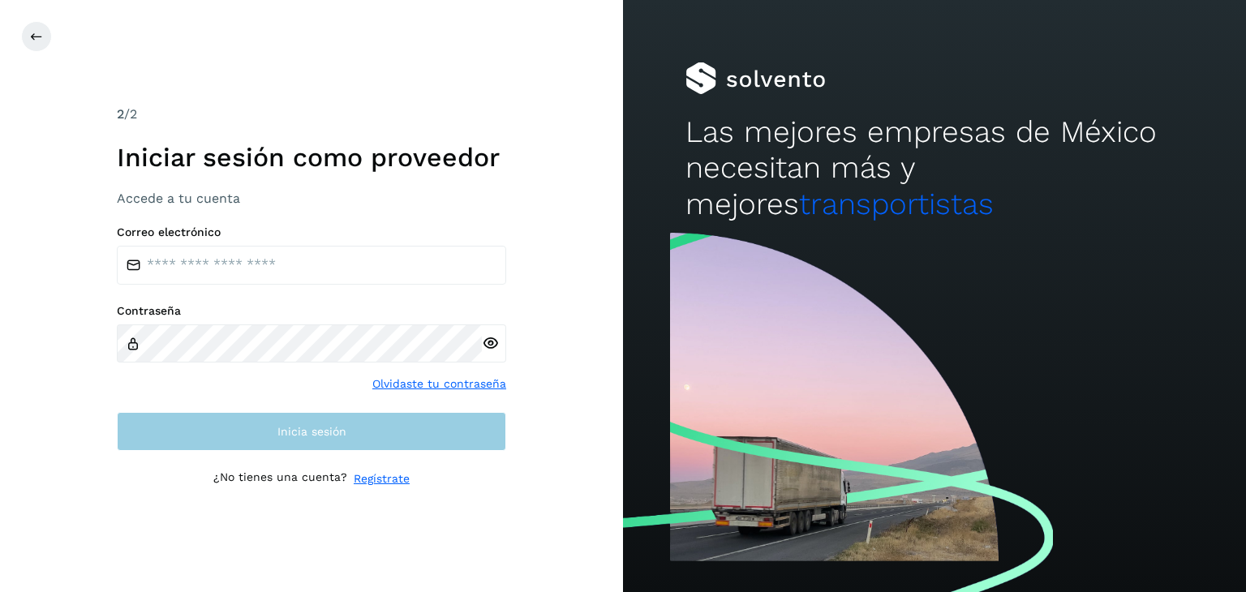 This screenshot has height=592, width=1246. Describe the element at coordinates (311, 232) in the screenshot. I see `label: Correo electrónico` at that location.